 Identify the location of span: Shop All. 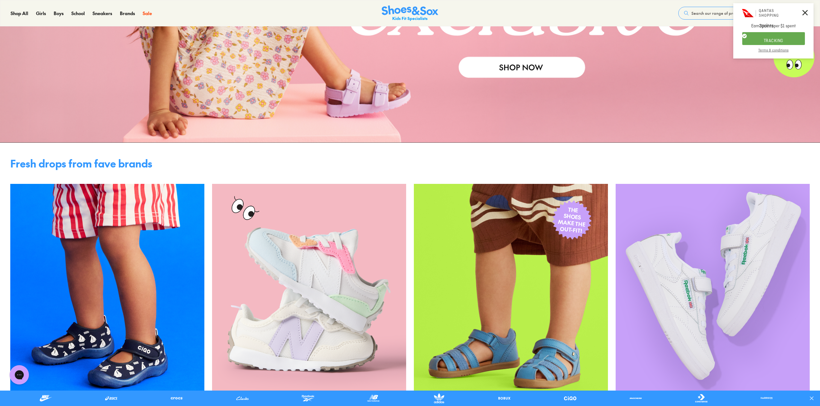
(19, 13).